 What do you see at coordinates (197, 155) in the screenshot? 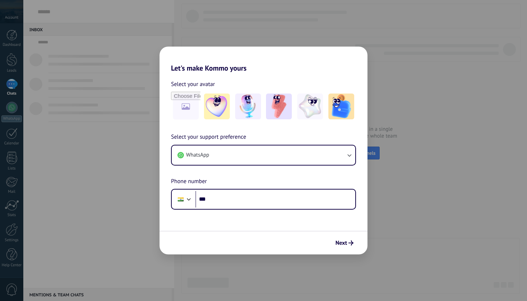
I see `span: WhatsApp` at bounding box center [197, 155].